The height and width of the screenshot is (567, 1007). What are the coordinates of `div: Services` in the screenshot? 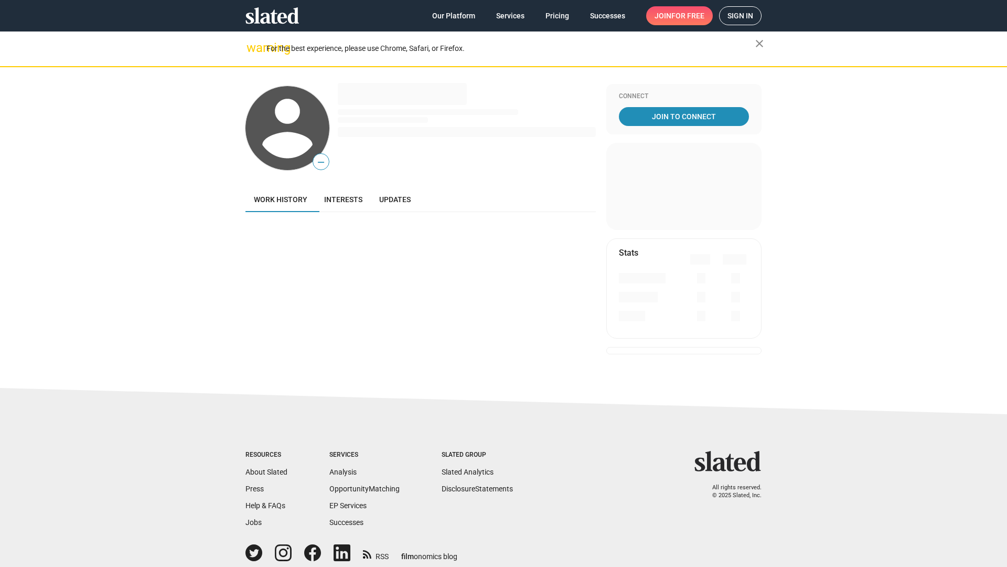 It's located at (365, 455).